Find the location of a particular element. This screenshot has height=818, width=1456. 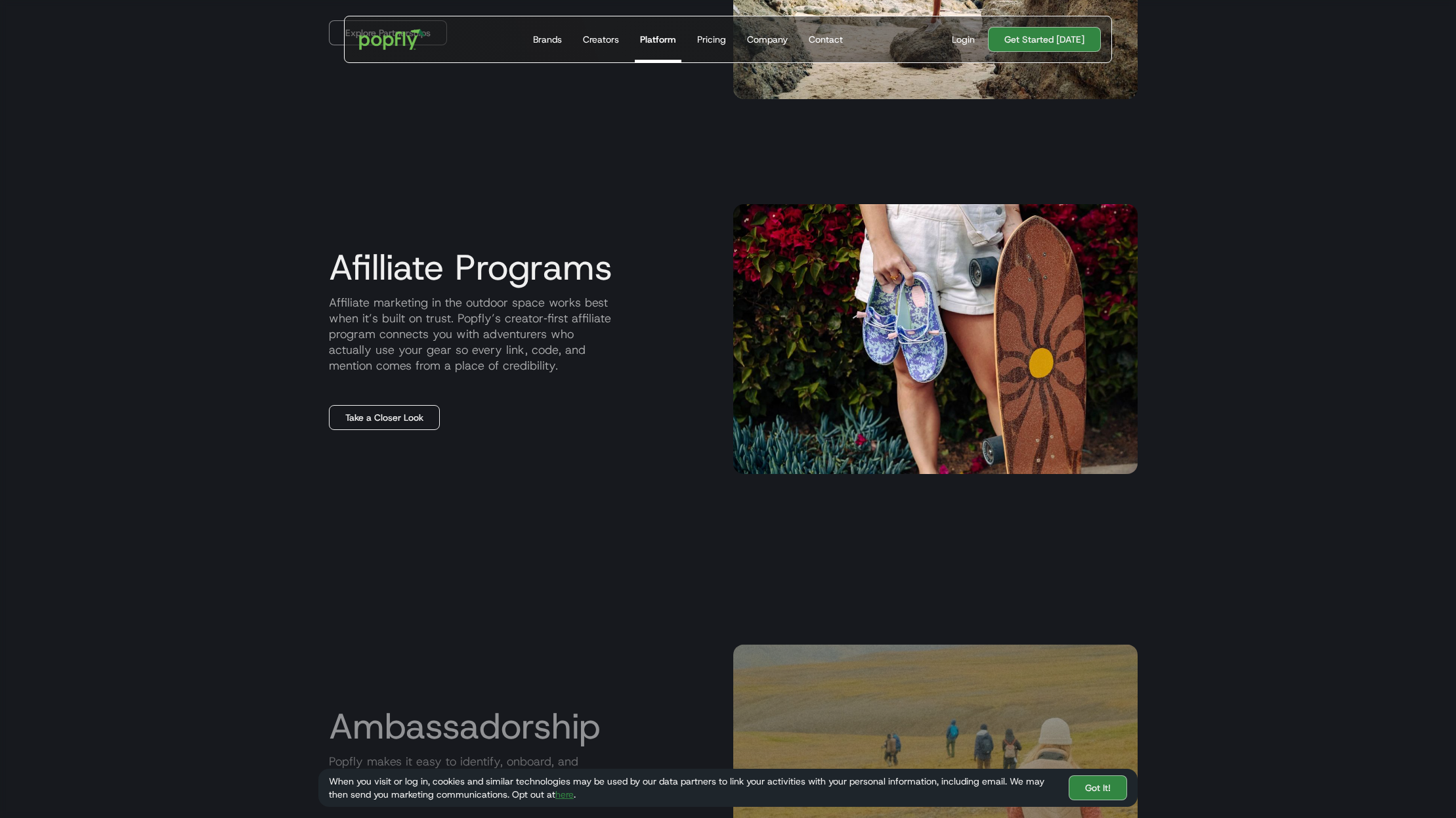

a: Company is located at coordinates (768, 40).